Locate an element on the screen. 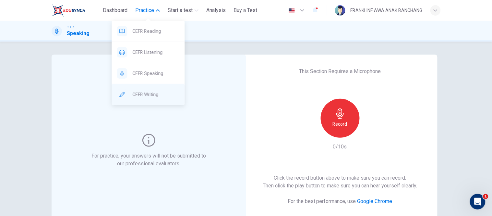 This screenshot has width=492, height=216. img: ELTC logo is located at coordinates (68, 10).